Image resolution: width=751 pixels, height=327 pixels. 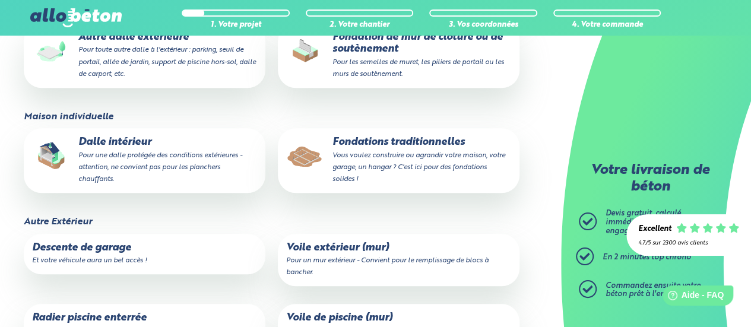 I want to click on p: Votre livraison de béton, so click(x=650, y=179).